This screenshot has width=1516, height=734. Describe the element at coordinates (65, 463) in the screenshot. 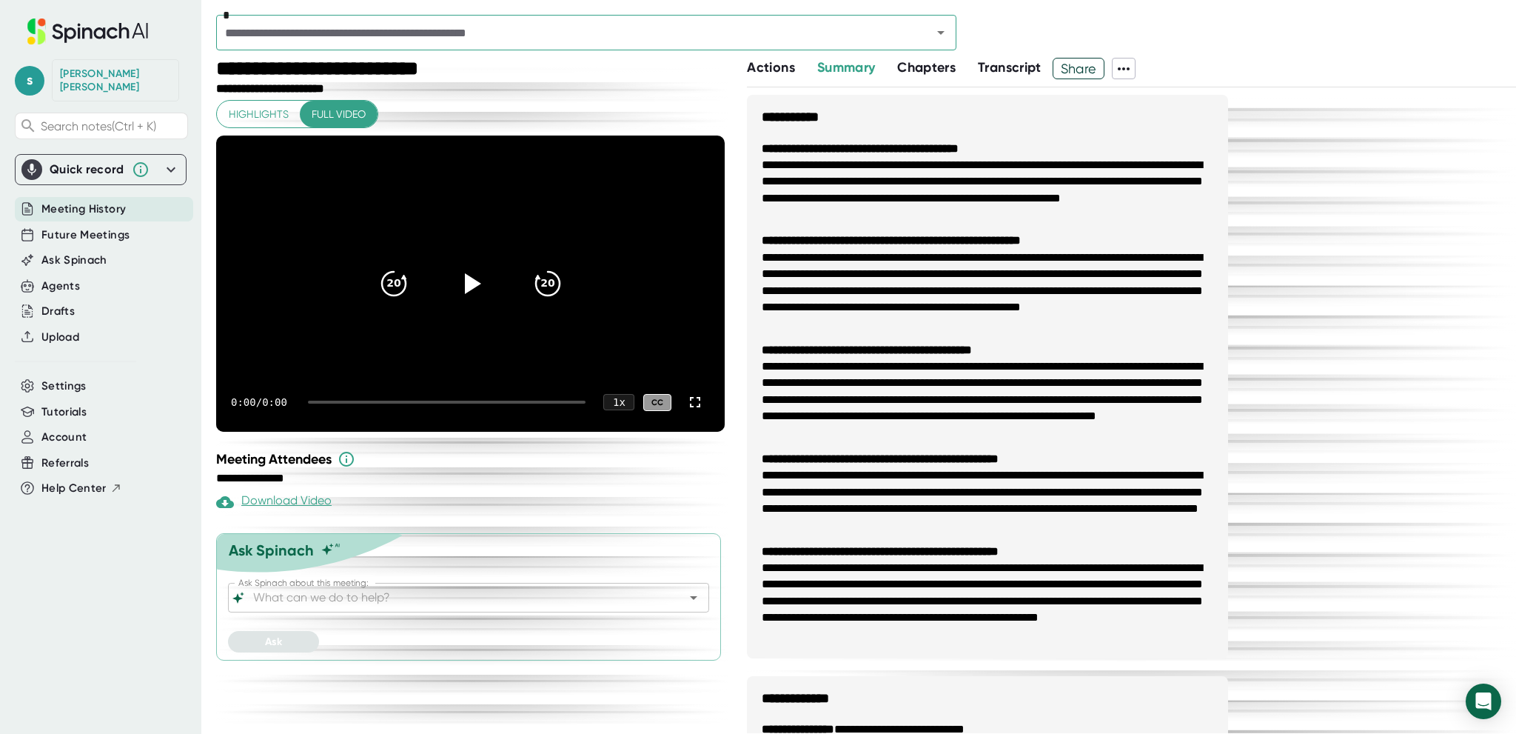

I see `button: Referrals` at that location.